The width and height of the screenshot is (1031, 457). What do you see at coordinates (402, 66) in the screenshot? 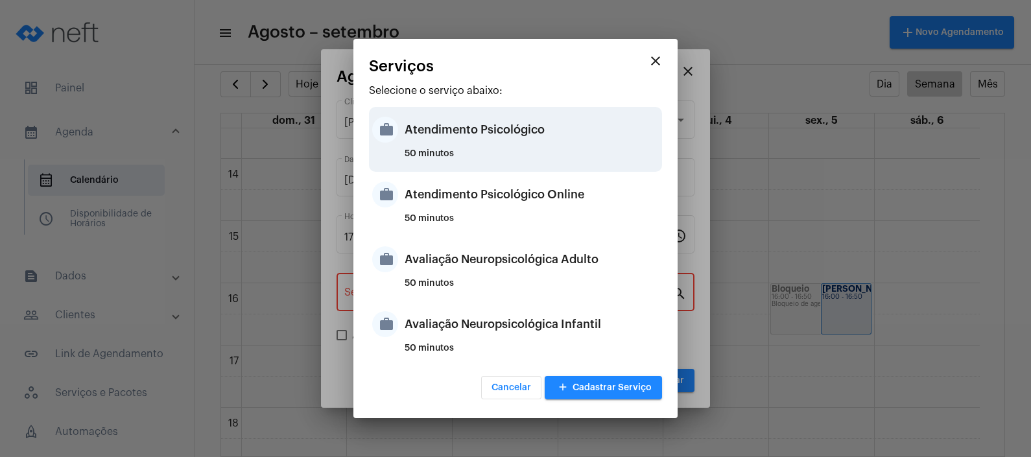
I see `span: Serviços` at bounding box center [402, 66].